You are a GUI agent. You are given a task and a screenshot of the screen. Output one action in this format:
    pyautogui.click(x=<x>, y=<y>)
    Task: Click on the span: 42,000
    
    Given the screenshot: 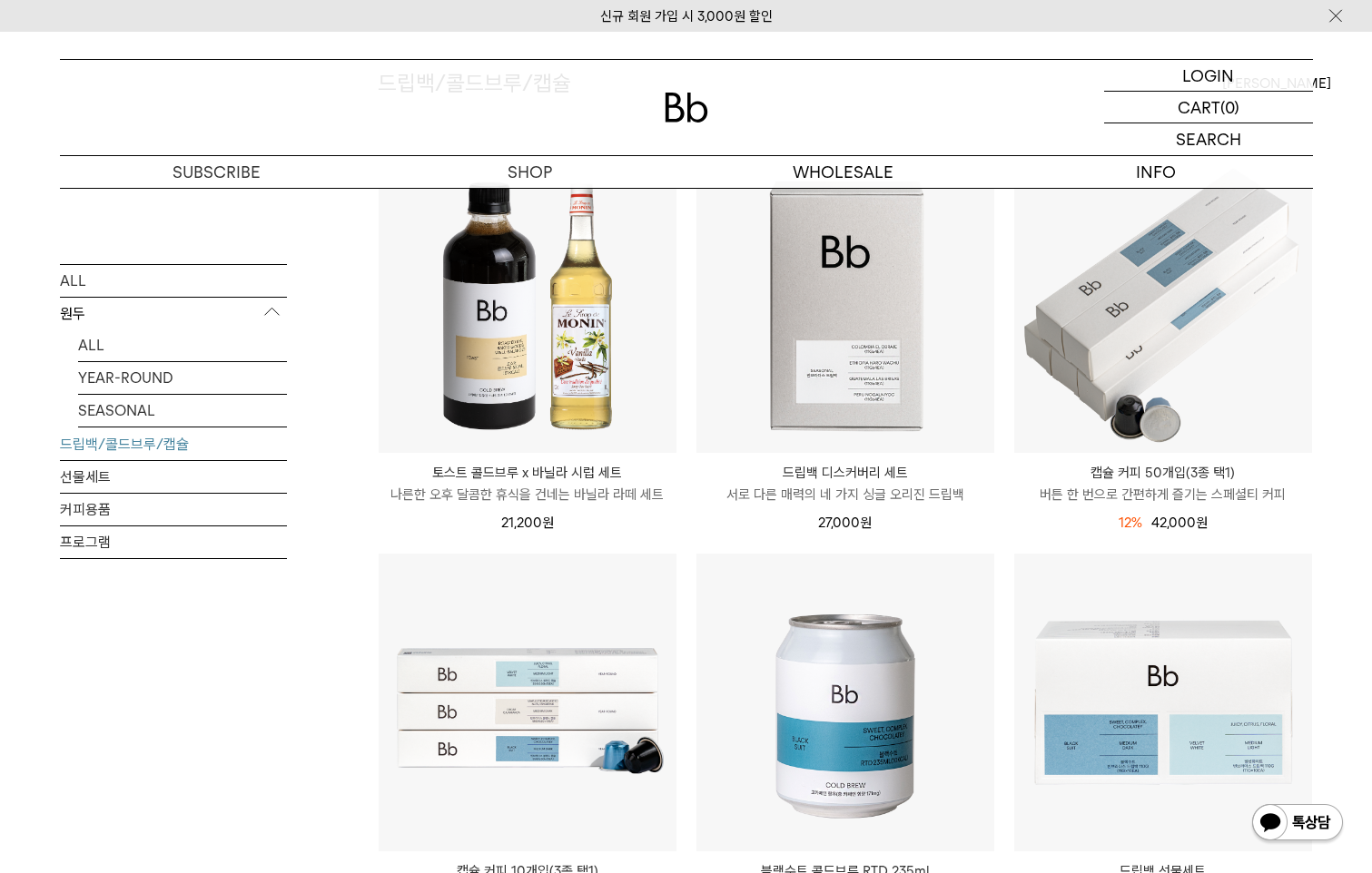 What is the action you would take?
    pyautogui.click(x=1179, y=523)
    